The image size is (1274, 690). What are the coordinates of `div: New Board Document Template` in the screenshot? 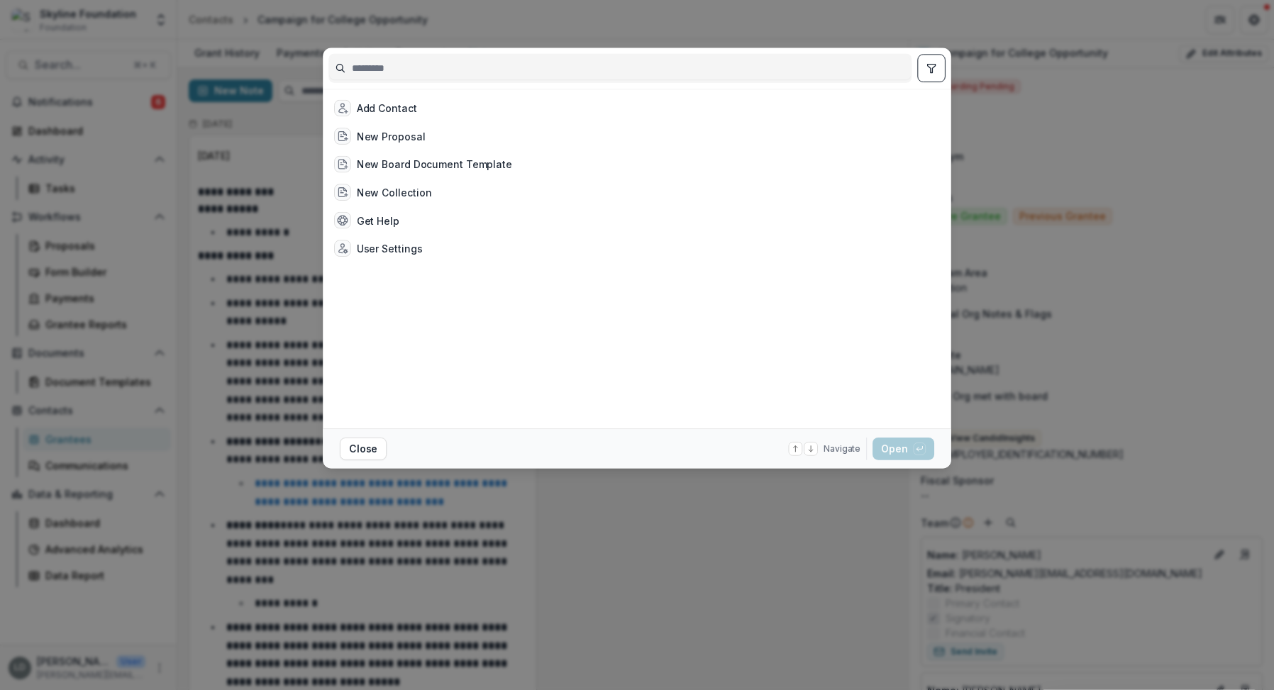 It's located at (434, 164).